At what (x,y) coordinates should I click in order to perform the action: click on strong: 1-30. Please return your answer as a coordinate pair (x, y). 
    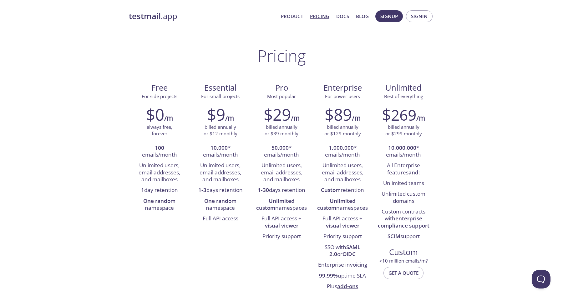
    Looking at the image, I should click on (263, 190).